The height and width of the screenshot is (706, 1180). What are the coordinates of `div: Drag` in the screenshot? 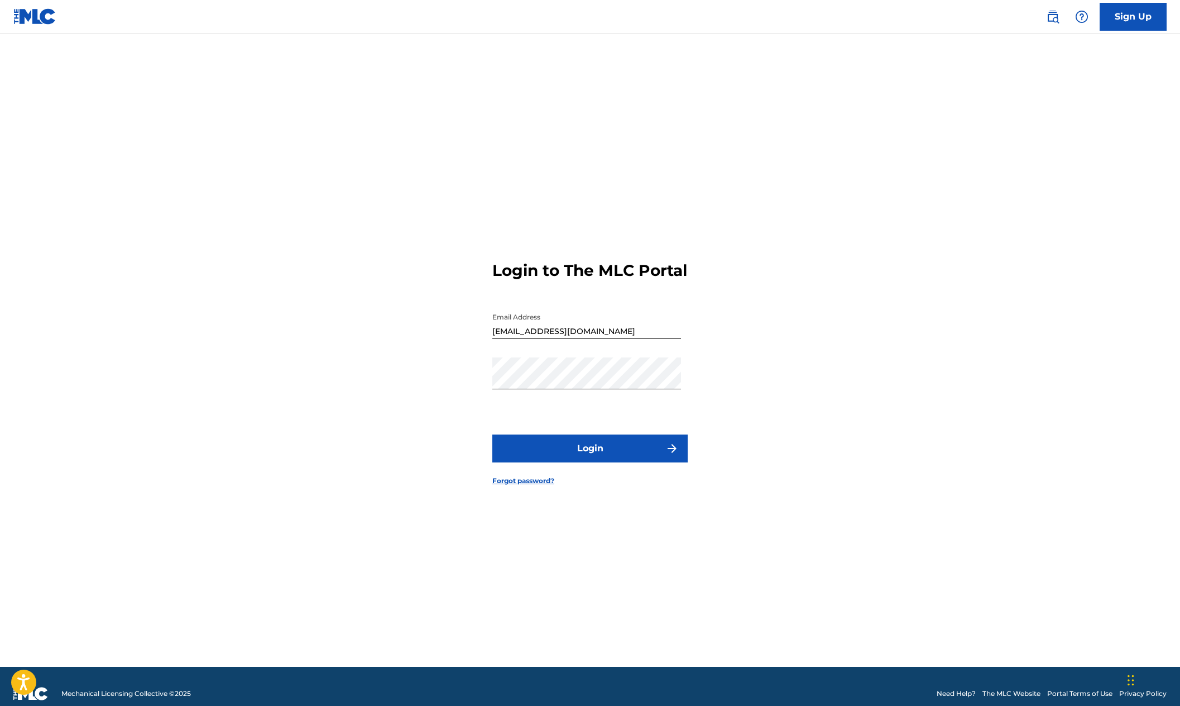 It's located at (1131, 680).